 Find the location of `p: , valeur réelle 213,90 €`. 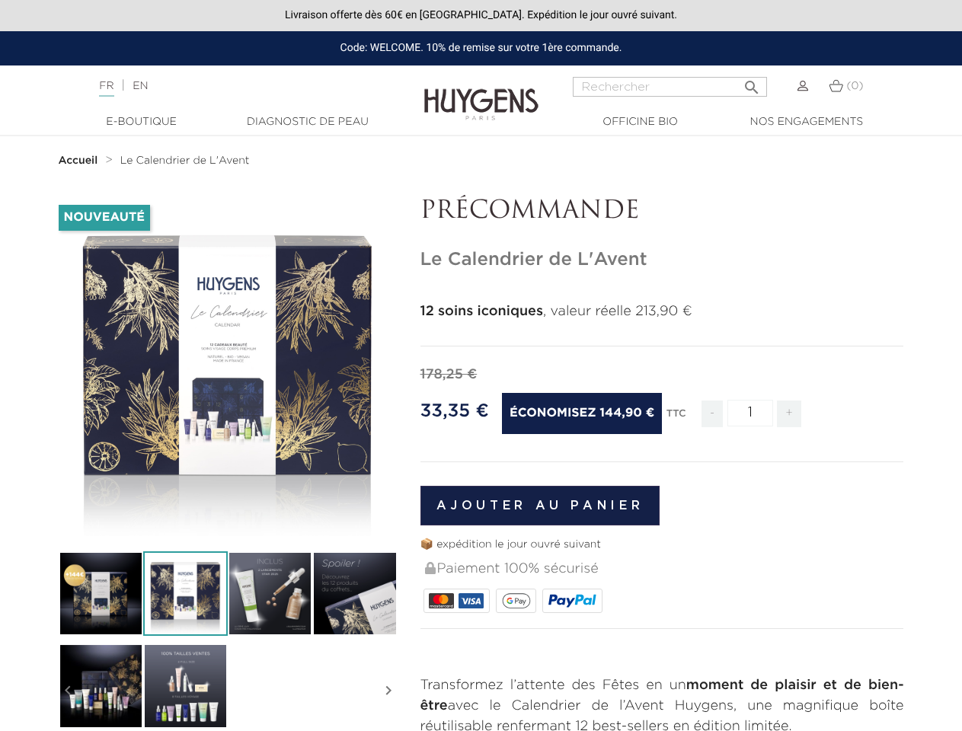

p: , valeur réelle 213,90 € is located at coordinates (662, 311).